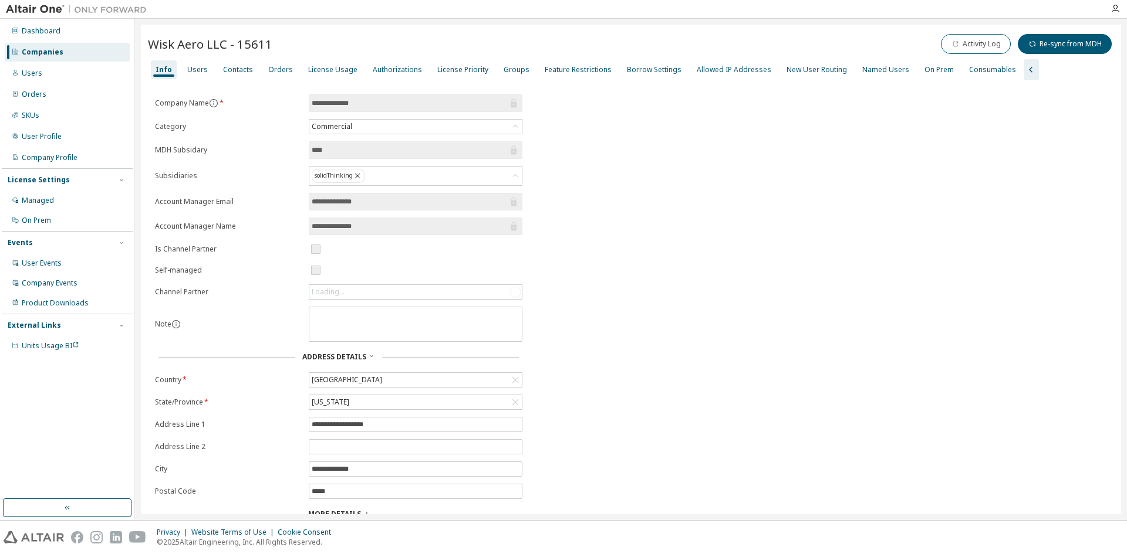 This screenshot has width=1127, height=554. I want to click on div: Privacy, so click(174, 533).